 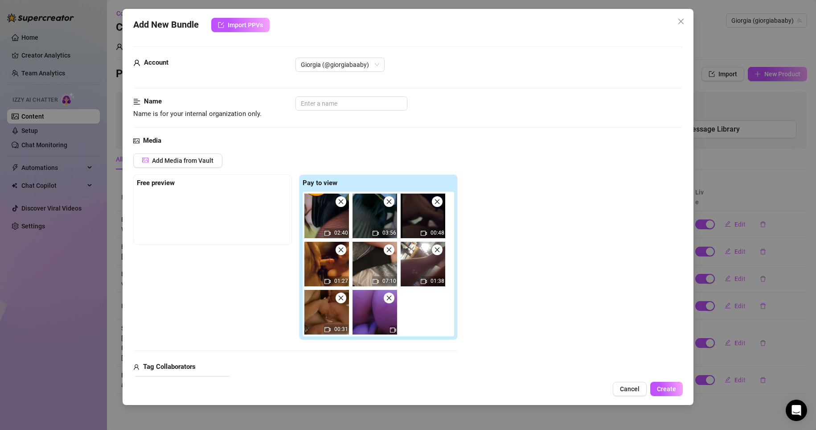 I want to click on strong: Name, so click(x=153, y=101).